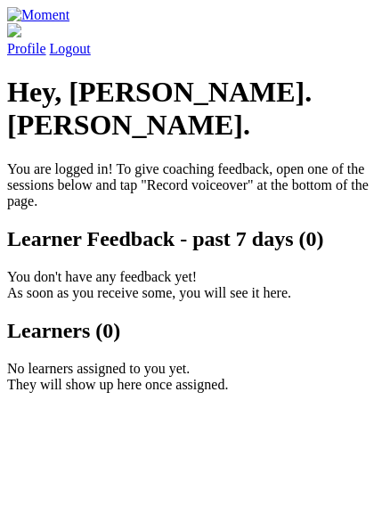 The height and width of the screenshot is (531, 390). What do you see at coordinates (195, 285) in the screenshot?
I see `p: You don't have any feedback yet! As soon as you receive some, you will see it here.` at bounding box center [195, 285].